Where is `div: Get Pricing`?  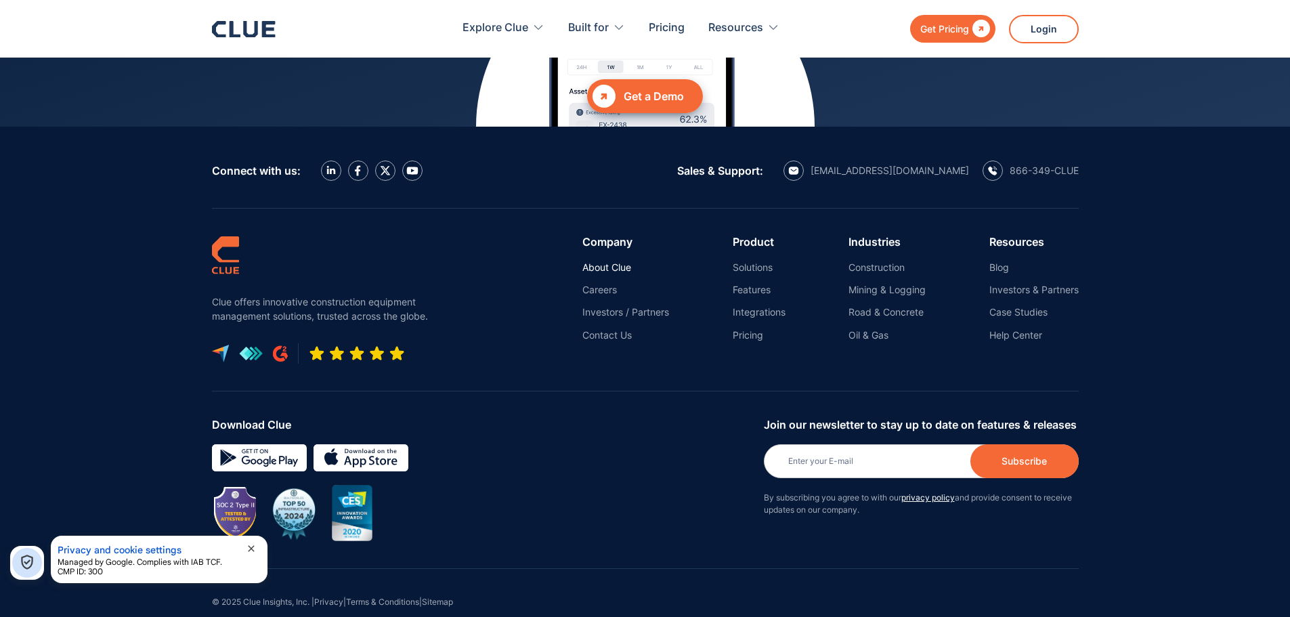 div: Get Pricing is located at coordinates (945, 28).